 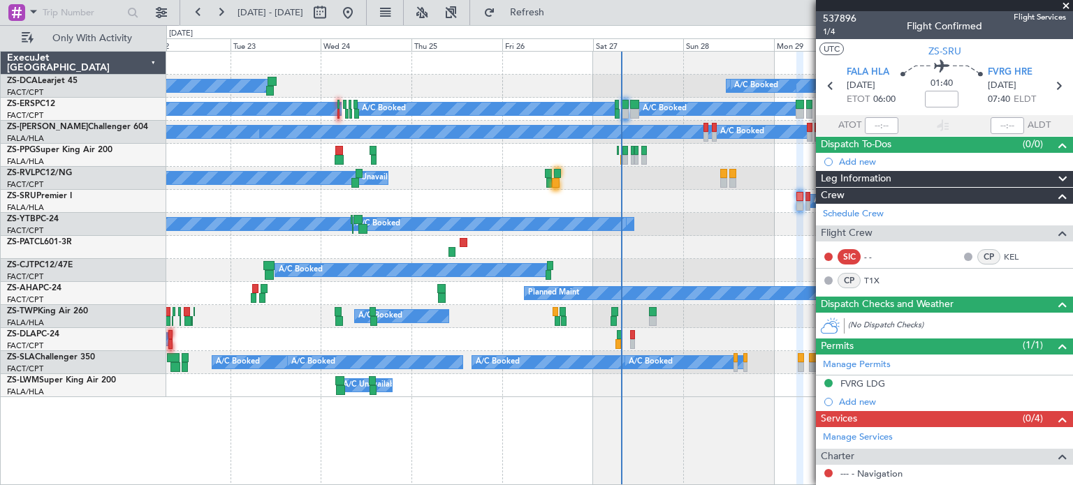 I want to click on a: ZS-PATCL601-3R, so click(x=39, y=242).